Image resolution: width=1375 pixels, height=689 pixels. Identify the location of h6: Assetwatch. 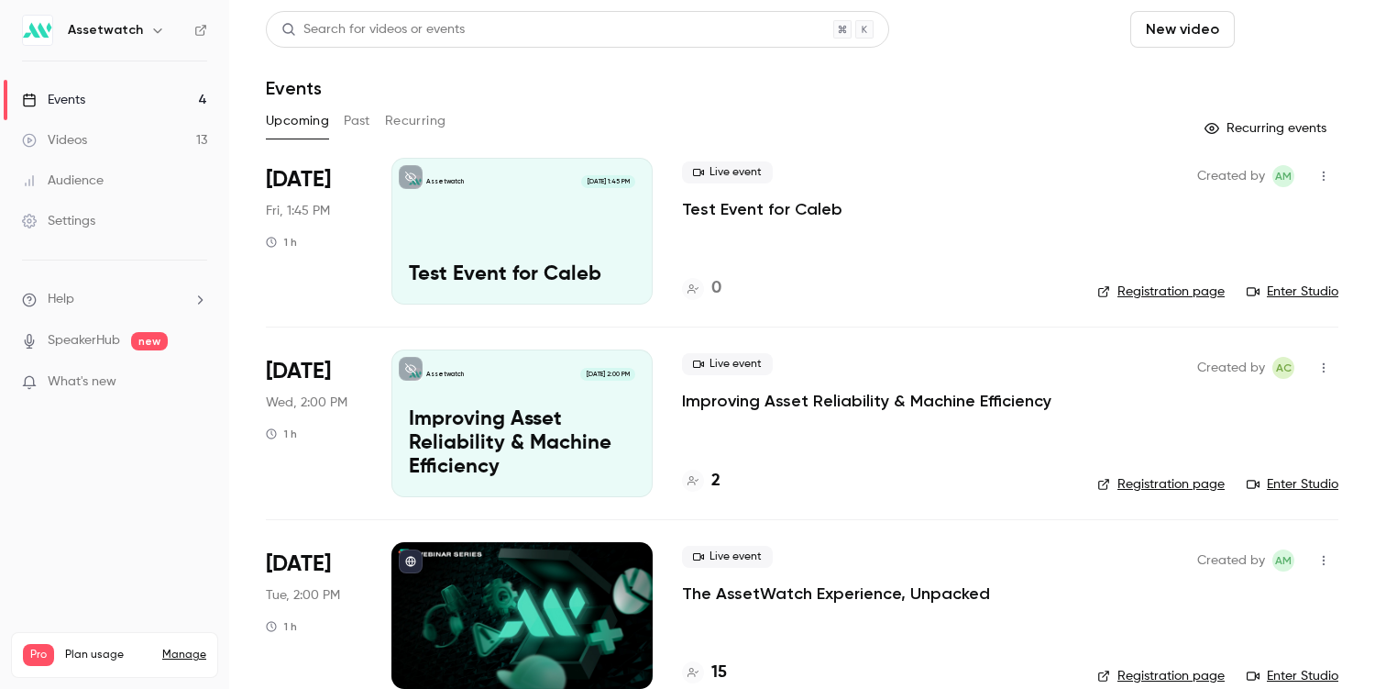
(105, 30).